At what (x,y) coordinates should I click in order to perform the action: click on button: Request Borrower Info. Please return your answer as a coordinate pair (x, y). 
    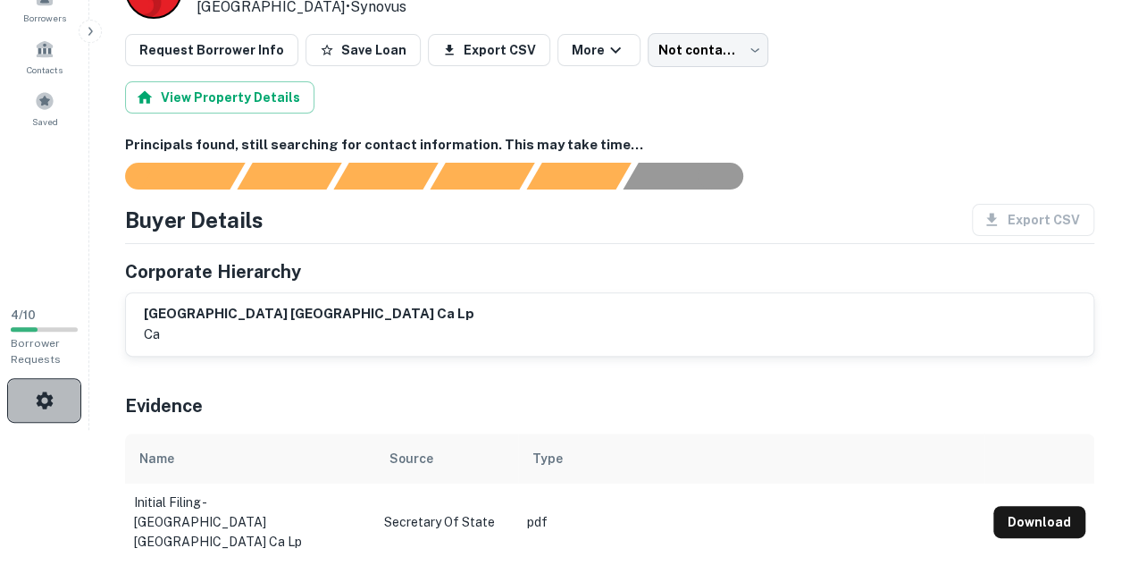
    Looking at the image, I should click on (212, 50).